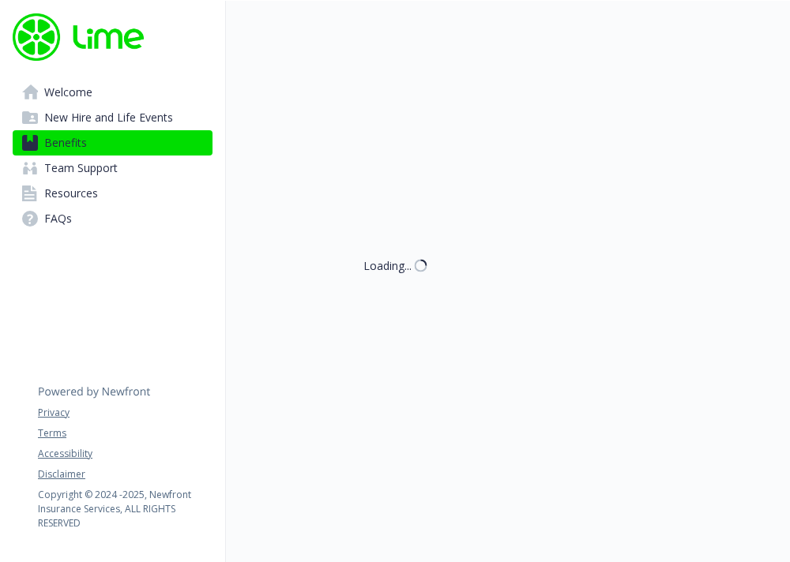 The image size is (790, 562). I want to click on span: Team Support, so click(81, 168).